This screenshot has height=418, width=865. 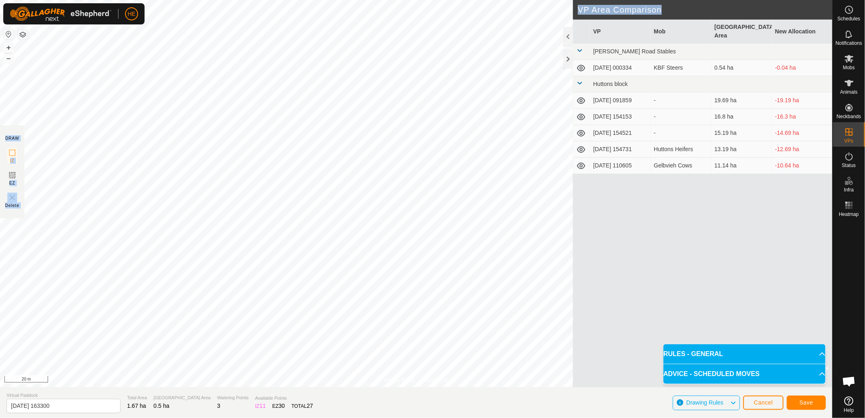 What do you see at coordinates (763, 402) in the screenshot?
I see `span: Cancel` at bounding box center [763, 402].